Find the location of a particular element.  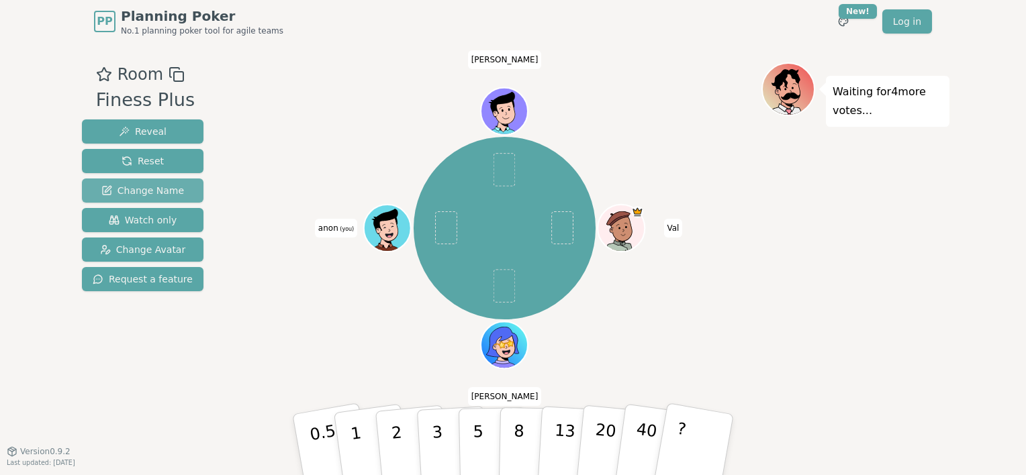

div: New! is located at coordinates (857, 11).